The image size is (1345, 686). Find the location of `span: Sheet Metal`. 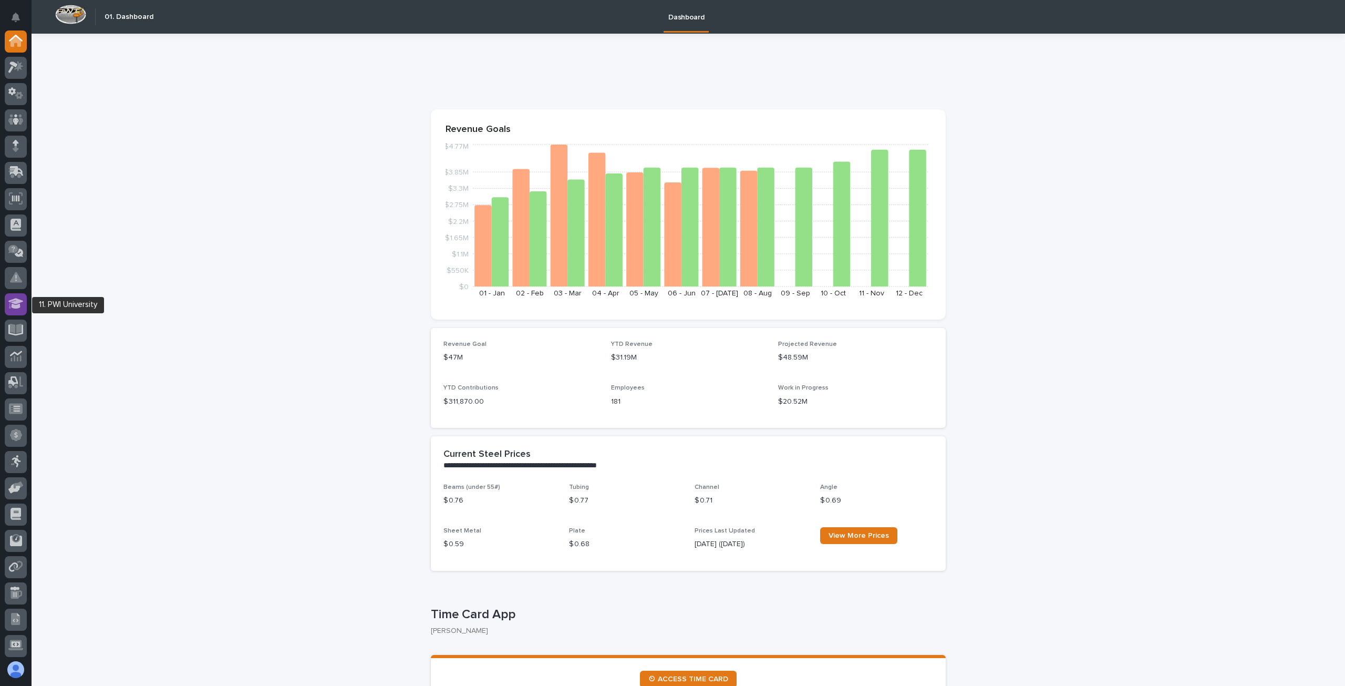

span: Sheet Metal is located at coordinates (462, 531).